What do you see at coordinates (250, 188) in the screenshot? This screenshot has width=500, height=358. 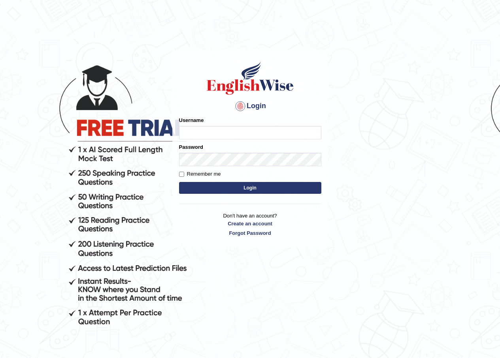 I see `button: Login` at bounding box center [250, 188].